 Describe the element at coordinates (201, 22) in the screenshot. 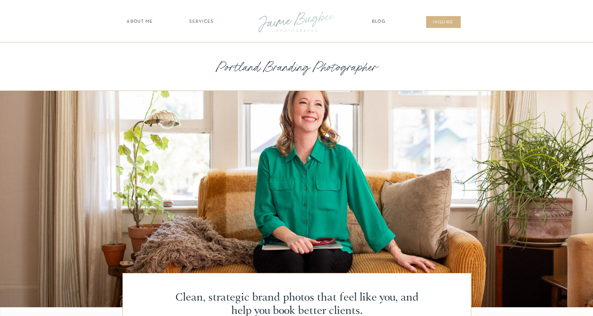

I see `nav: SERVICES` at that location.